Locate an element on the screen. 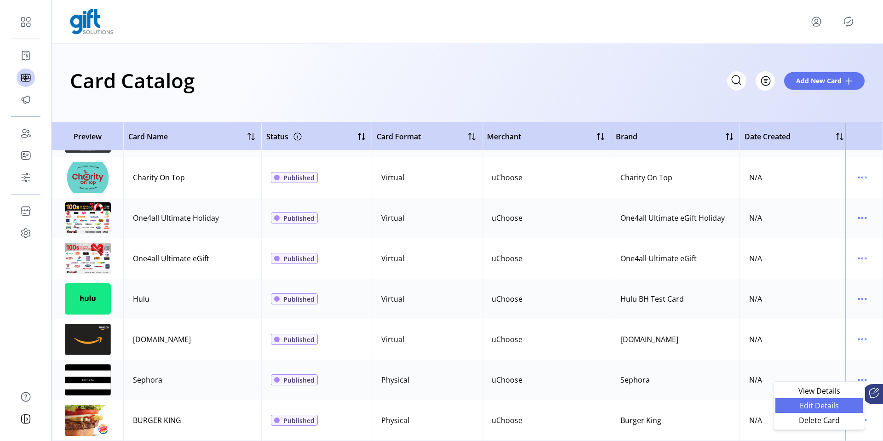 The image size is (883, 441). span: Date Created is located at coordinates (767, 137).